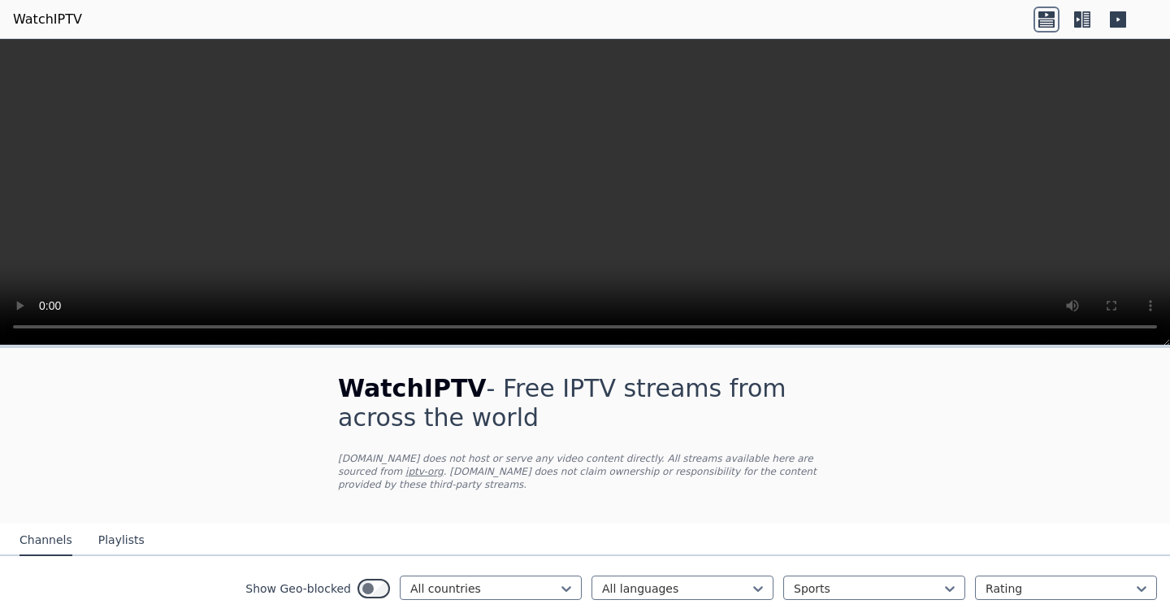 Image resolution: width=1170 pixels, height=613 pixels. Describe the element at coordinates (412, 388) in the screenshot. I see `span: WatchIPTV` at that location.